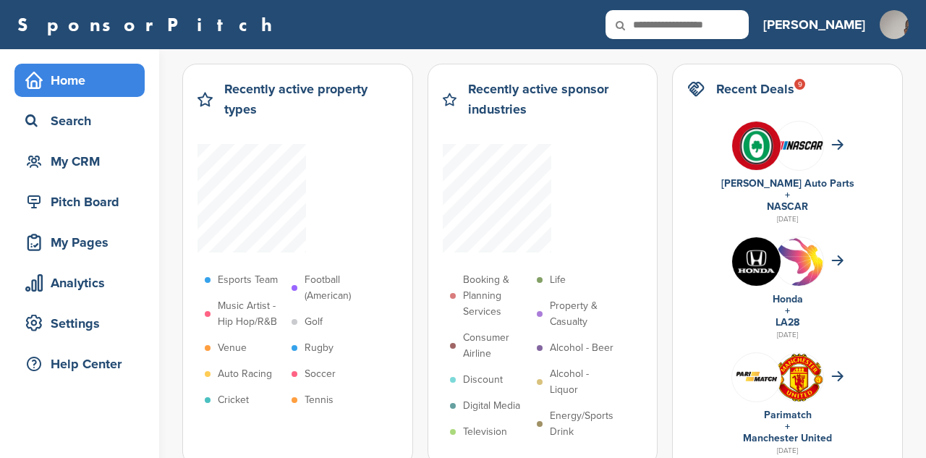 The image size is (926, 458). What do you see at coordinates (799, 378) in the screenshot?
I see `img: Open uri20141112 64162 1lb1st5?1415809441` at bounding box center [799, 378].